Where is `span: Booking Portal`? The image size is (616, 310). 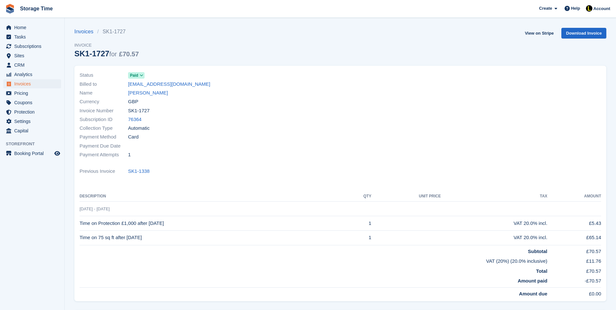 span: Booking Portal is located at coordinates (34, 153).